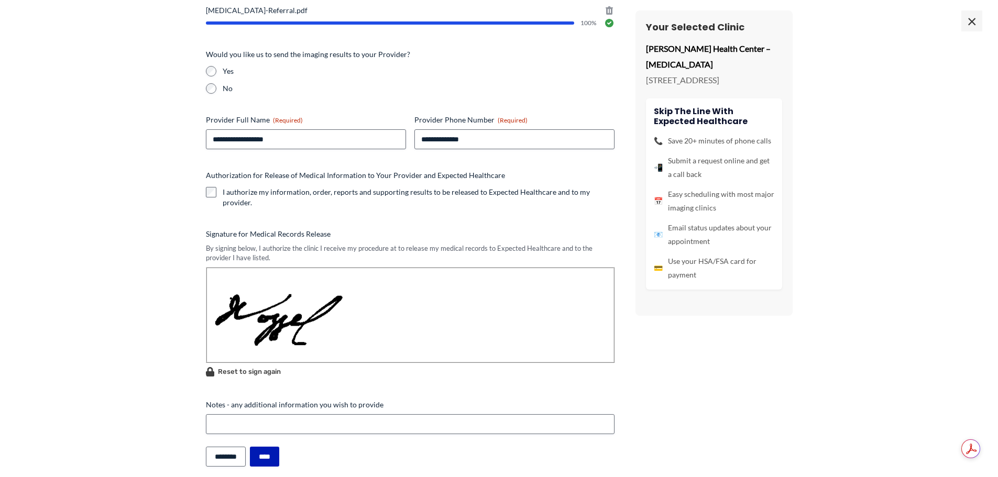 Image resolution: width=998 pixels, height=477 pixels. What do you see at coordinates (419, 198) in the screenshot?
I see `label: I authorize my information, order, reports and supporting results to be released to Expected Heal...` at bounding box center [419, 198].